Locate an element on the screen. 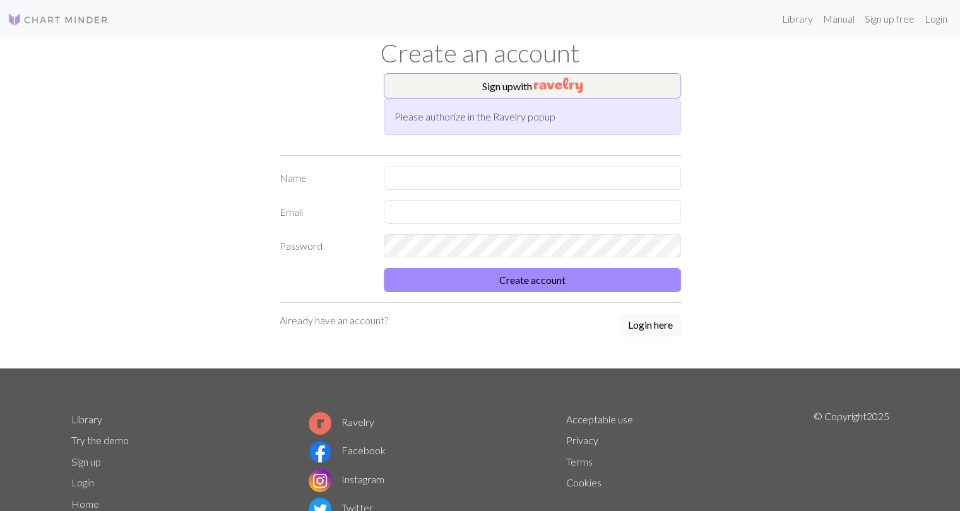  a: Ravelry is located at coordinates (341, 421).